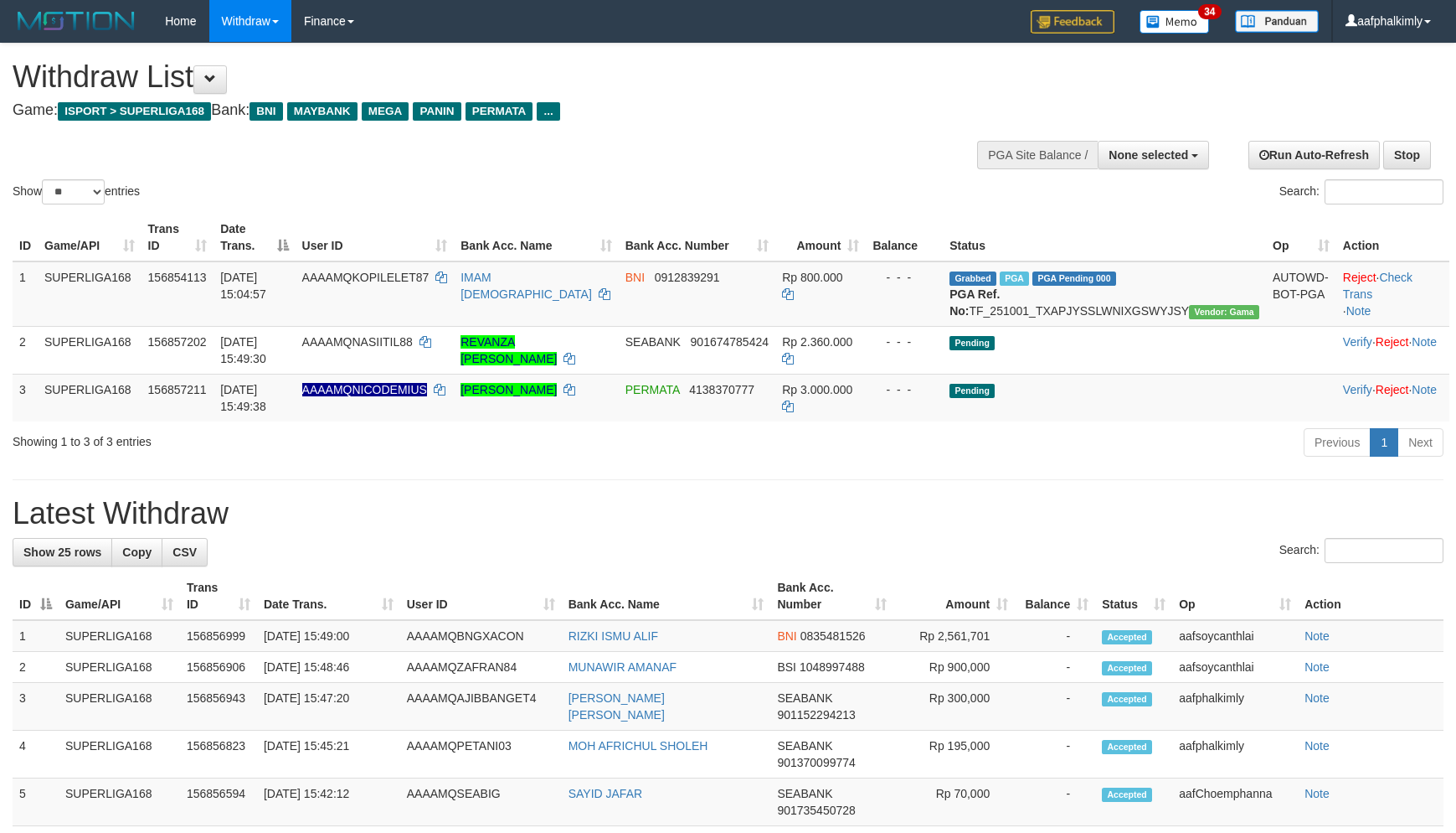 The width and height of the screenshot is (1456, 833). Describe the element at coordinates (816, 762) in the screenshot. I see `span: Copy 901370099774 to clipboard` at that location.